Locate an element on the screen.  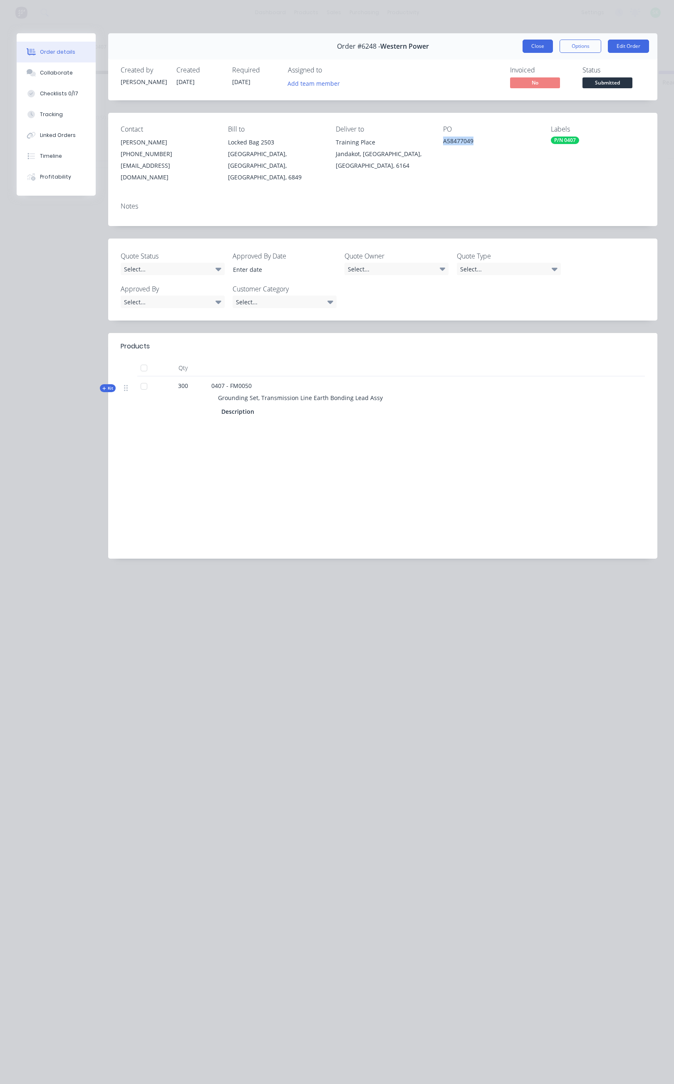
button: Collaborate is located at coordinates (56, 73).